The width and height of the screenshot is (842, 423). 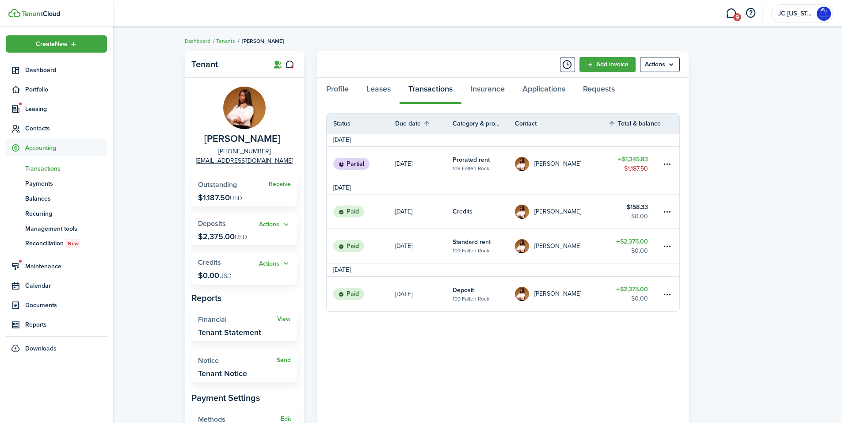 What do you see at coordinates (633, 159) in the screenshot?
I see `table-amount-title: $1,345.83` at bounding box center [633, 159].